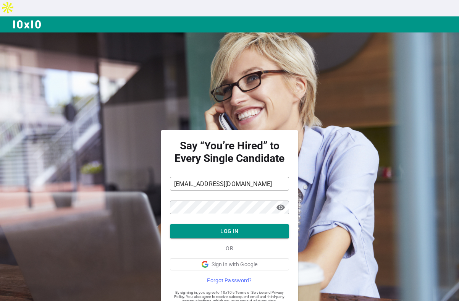  What do you see at coordinates (229, 152) in the screenshot?
I see `strong: Say “You’re Hired” to Every Single Candidate` at bounding box center [229, 152].